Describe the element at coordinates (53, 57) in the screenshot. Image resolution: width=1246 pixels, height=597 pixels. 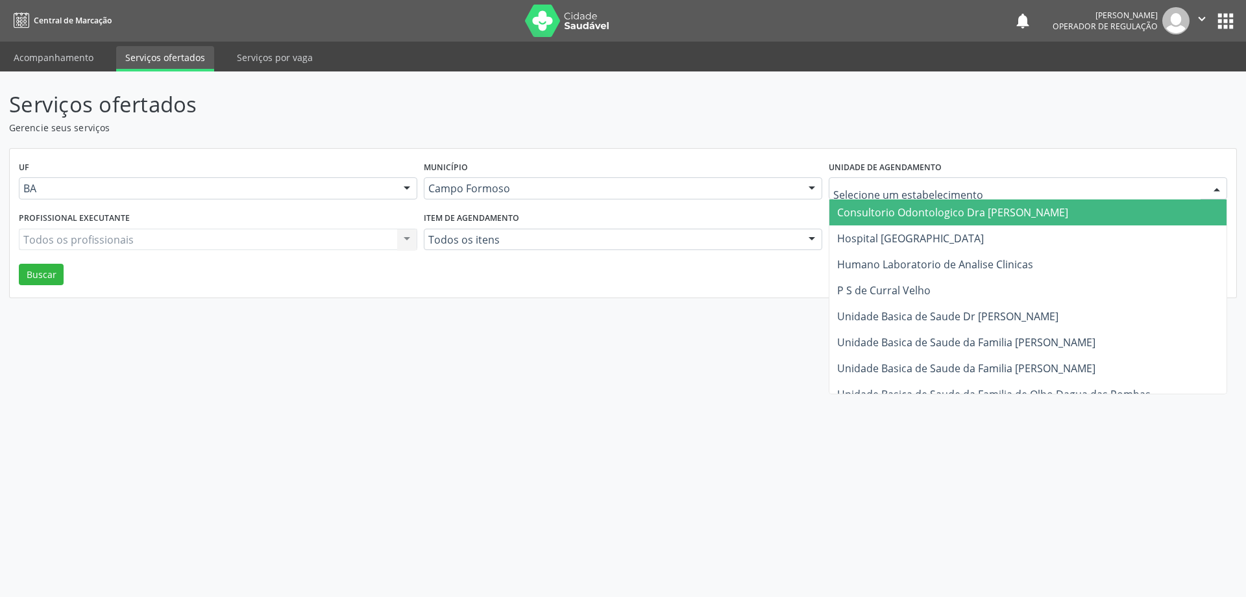
I see `a: Acompanhamento` at that location.